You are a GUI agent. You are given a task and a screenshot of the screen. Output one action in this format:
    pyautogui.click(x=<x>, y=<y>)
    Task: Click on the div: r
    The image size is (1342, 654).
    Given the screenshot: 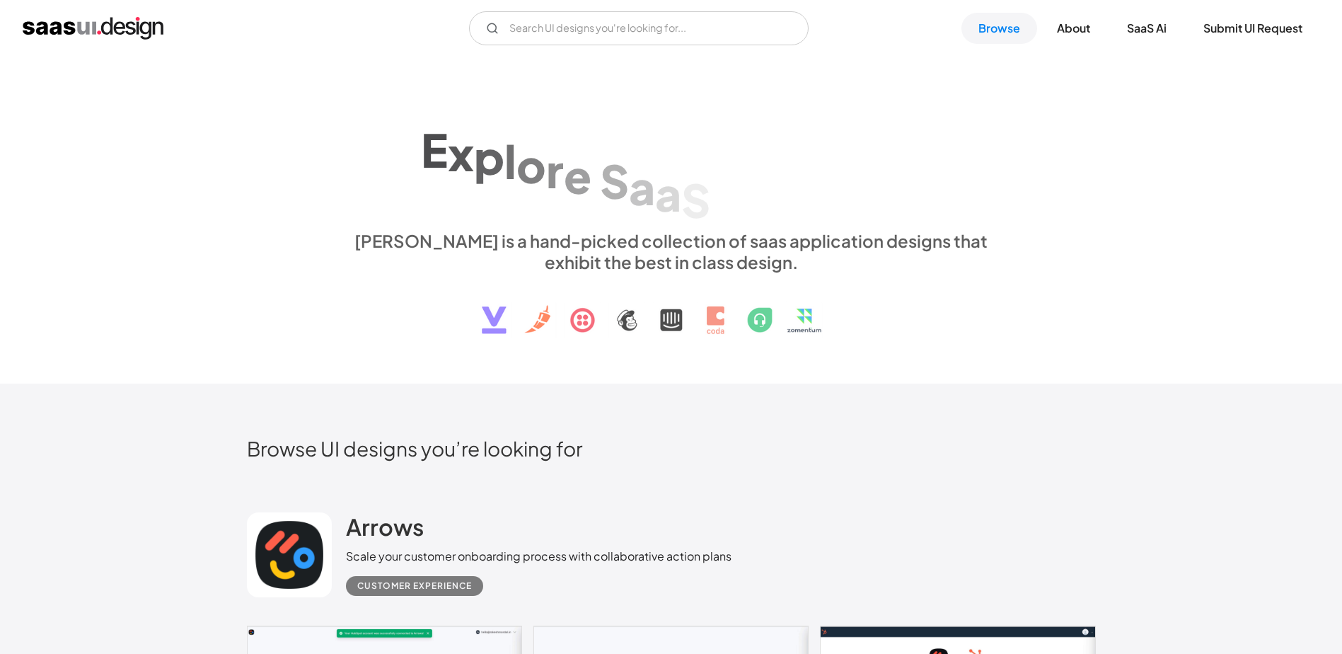 What is the action you would take?
    pyautogui.click(x=555, y=170)
    